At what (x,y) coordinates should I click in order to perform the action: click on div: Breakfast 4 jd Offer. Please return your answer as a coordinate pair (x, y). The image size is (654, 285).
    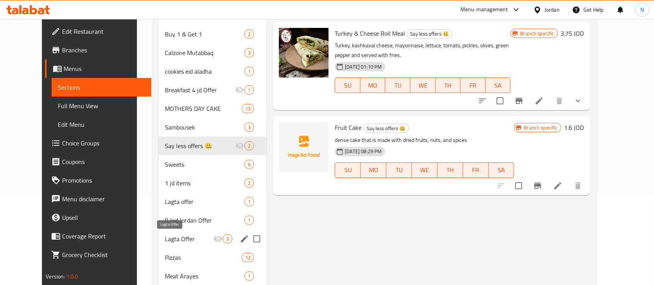
    Looking at the image, I should click on (200, 90).